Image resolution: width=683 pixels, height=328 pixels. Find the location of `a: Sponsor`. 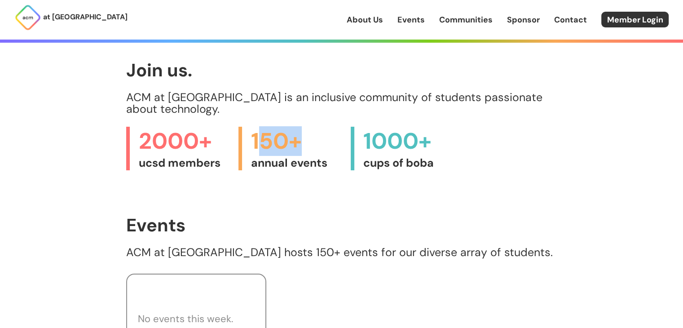

a: Sponsor is located at coordinates (523, 20).